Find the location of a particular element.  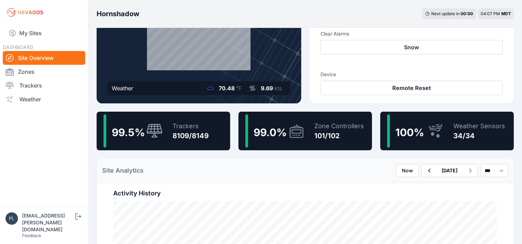

div: 00 : 00 is located at coordinates (467, 14).